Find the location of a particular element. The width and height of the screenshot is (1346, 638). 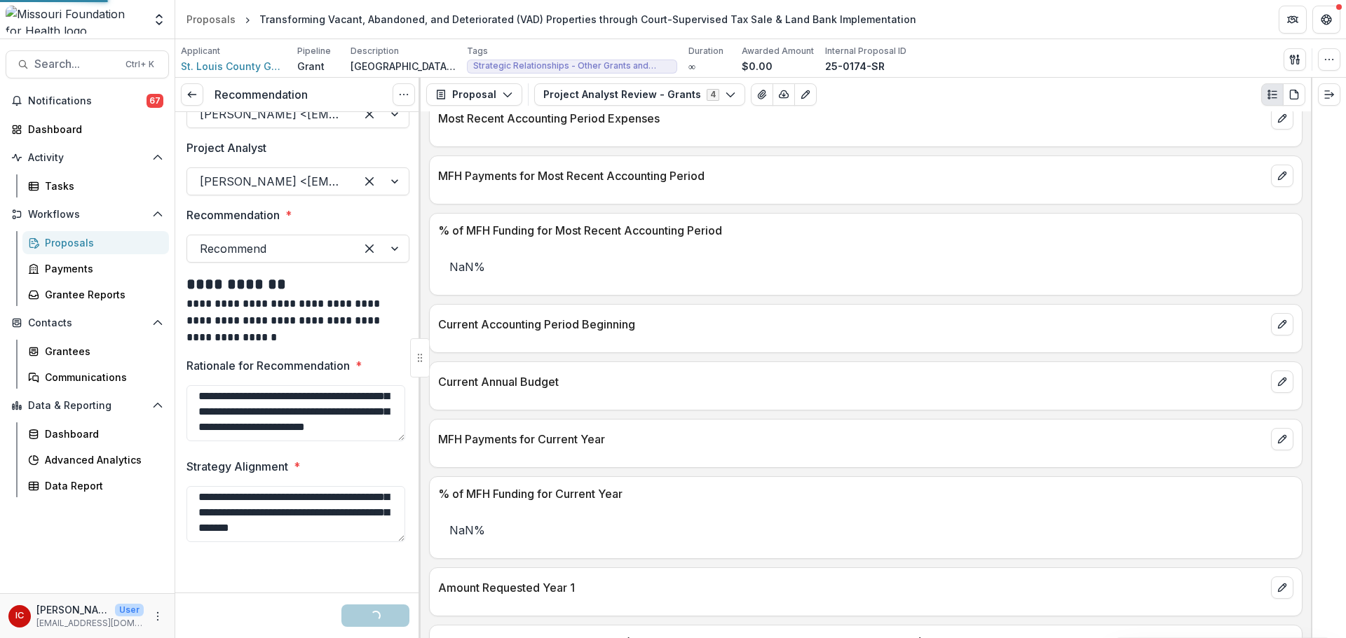

div: Data Report is located at coordinates (101, 486).